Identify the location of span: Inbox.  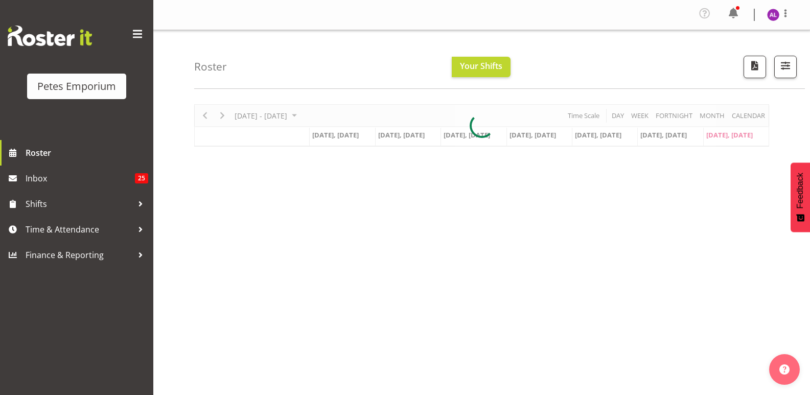
(80, 178).